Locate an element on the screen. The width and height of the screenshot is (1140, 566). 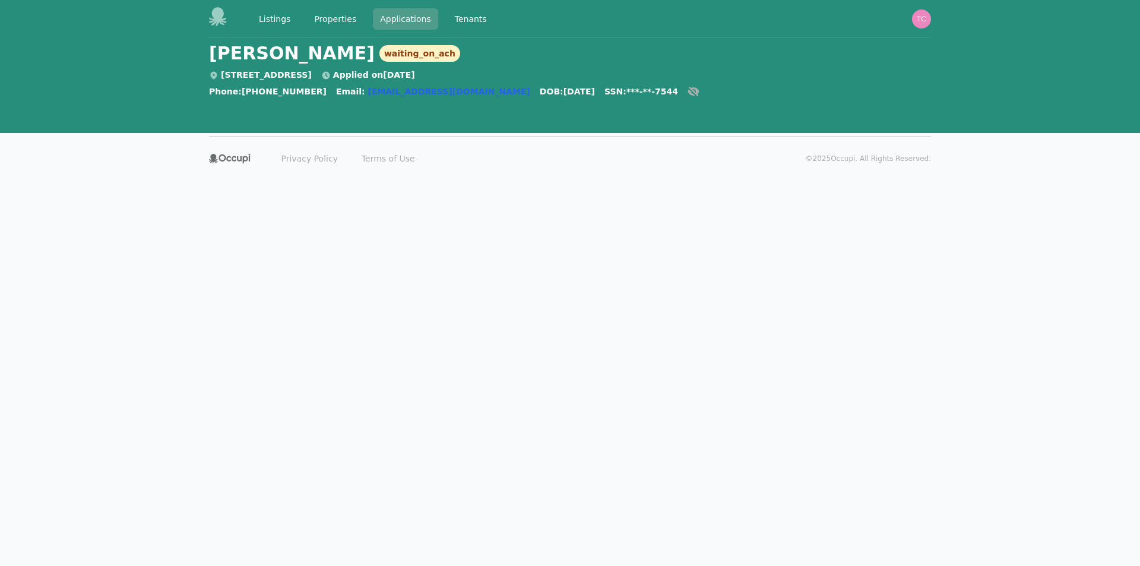
a: Properties is located at coordinates (335, 19).